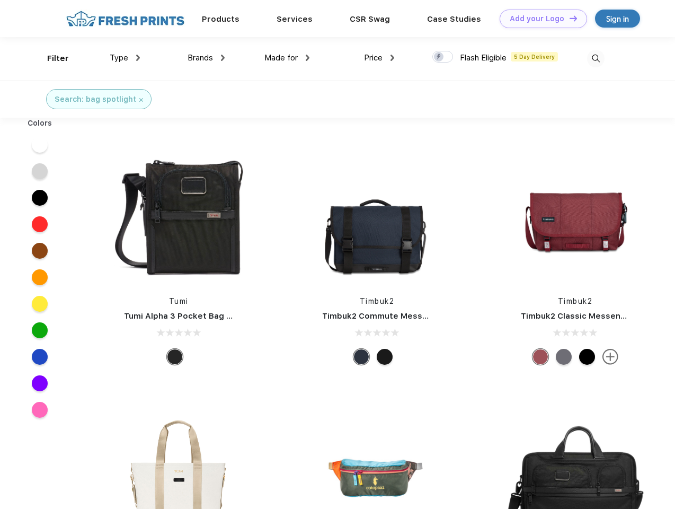 The width and height of the screenshot is (675, 509). What do you see at coordinates (40, 123) in the screenshot?
I see `div: Colors` at bounding box center [40, 123].